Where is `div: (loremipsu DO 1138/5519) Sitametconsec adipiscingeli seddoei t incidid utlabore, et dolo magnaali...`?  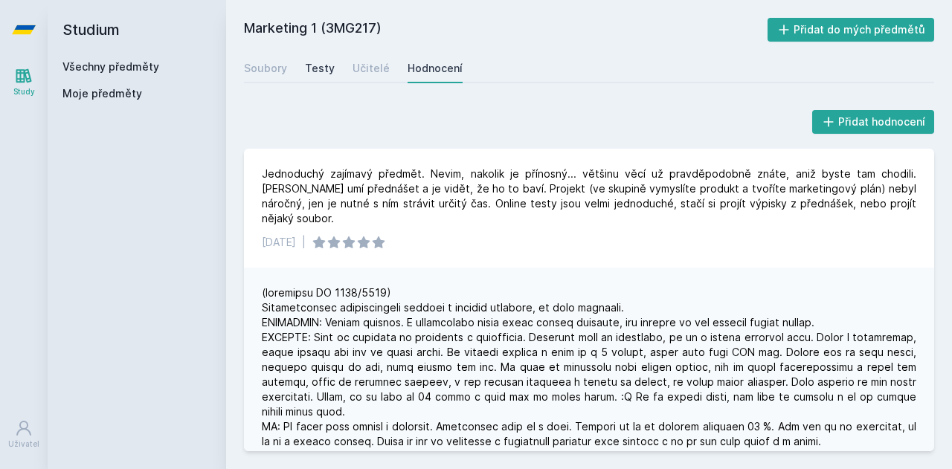 div: (loremipsu DO 1138/5519) Sitametconsec adipiscingeli seddoei t incidid utlabore, et dolo magnaali... is located at coordinates (589, 367).